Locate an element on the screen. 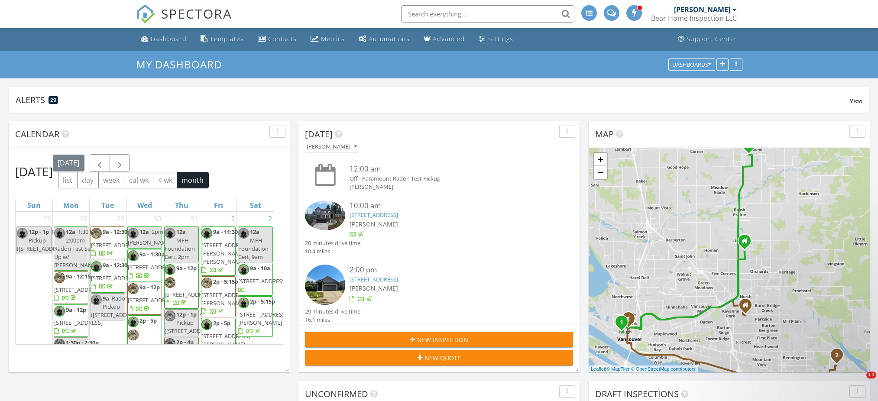 The width and height of the screenshot is (878, 401). div: 16.1 miles is located at coordinates (333, 320).